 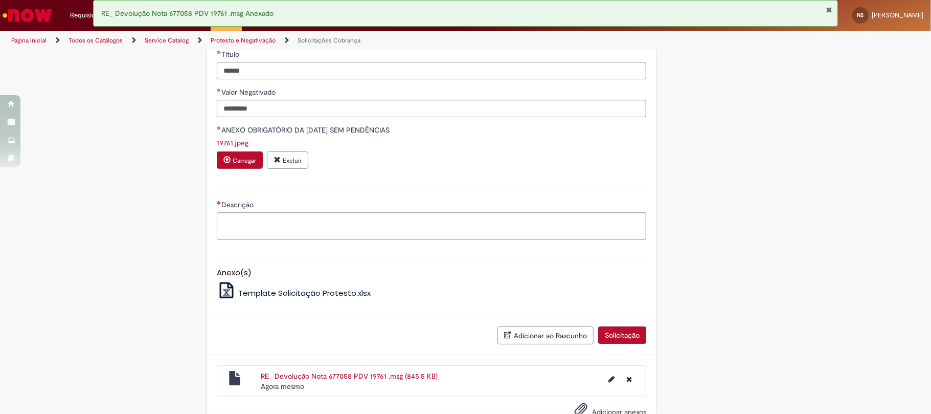 I want to click on input: Título, so click(x=432, y=71).